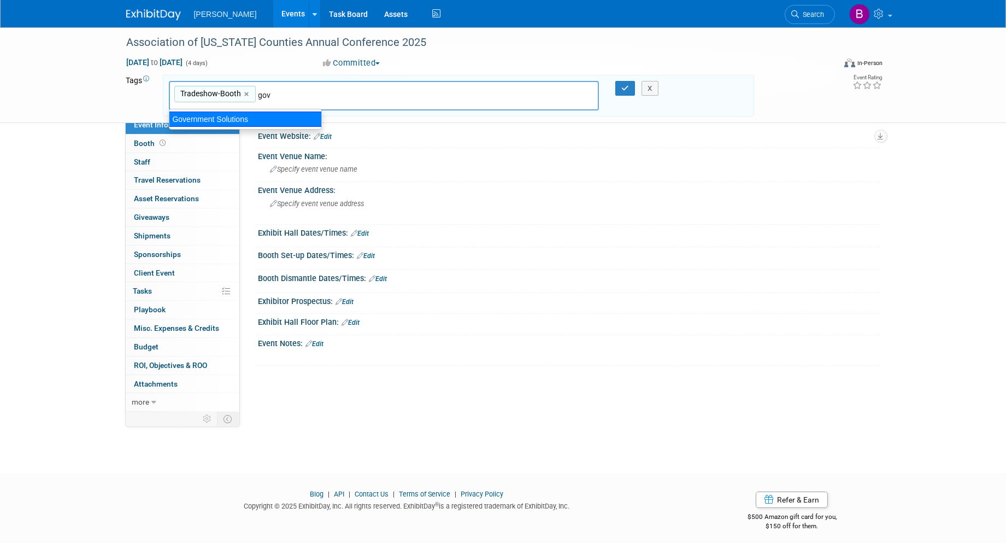 Image resolution: width=1006 pixels, height=543 pixels. What do you see at coordinates (208, 419) in the screenshot?
I see `td: Personalize Event Tab Strip` at bounding box center [208, 419].